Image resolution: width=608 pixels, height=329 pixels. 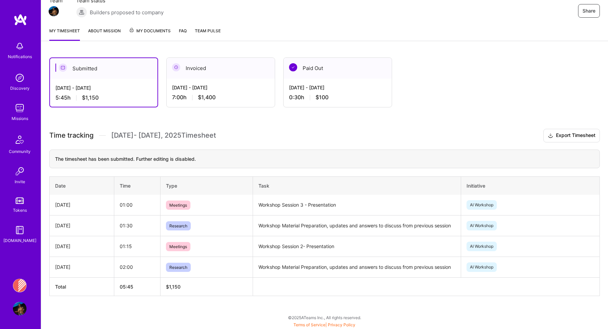 I want to click on div: Invoiced, so click(x=221, y=68).